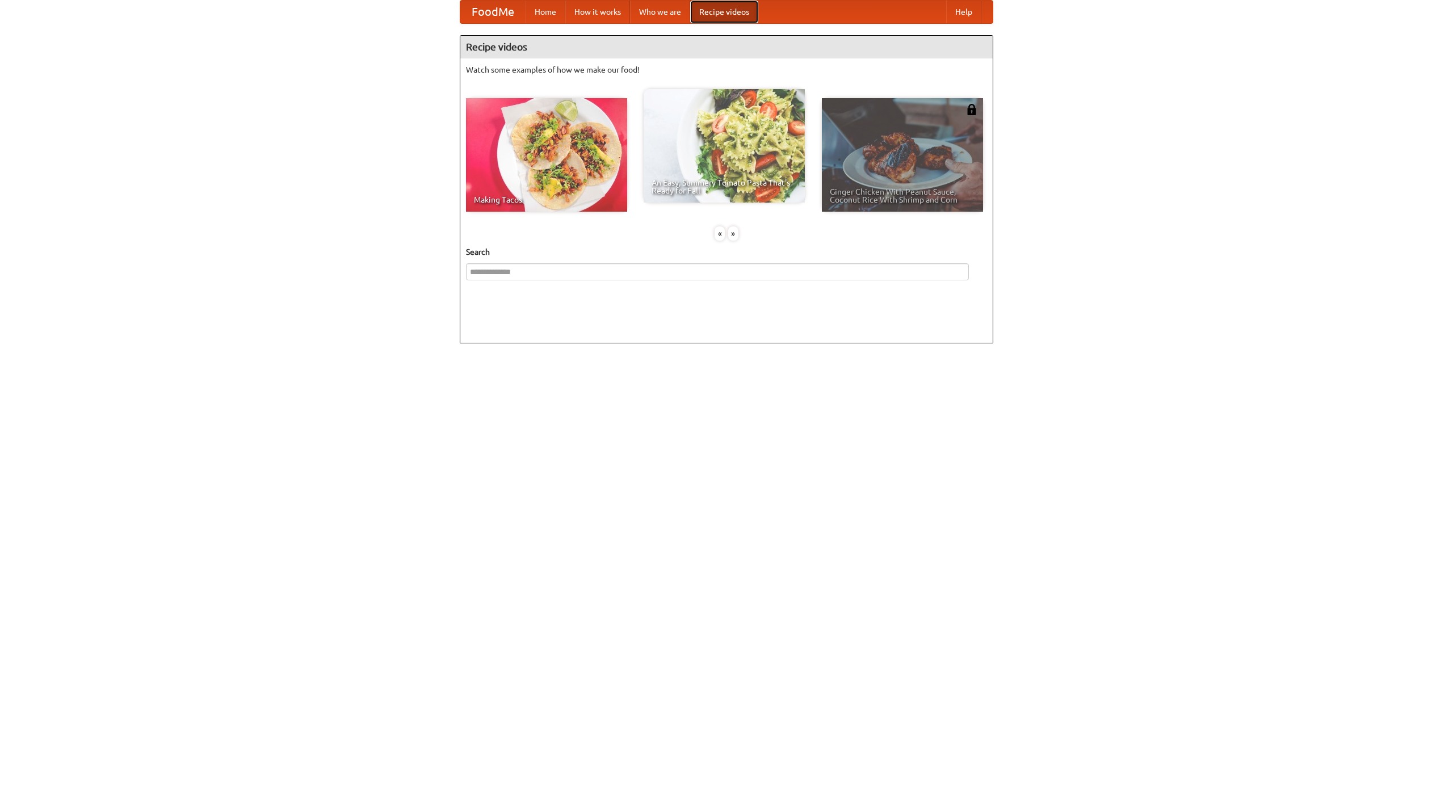 This screenshot has width=1453, height=803. I want to click on a: Who we are, so click(660, 12).